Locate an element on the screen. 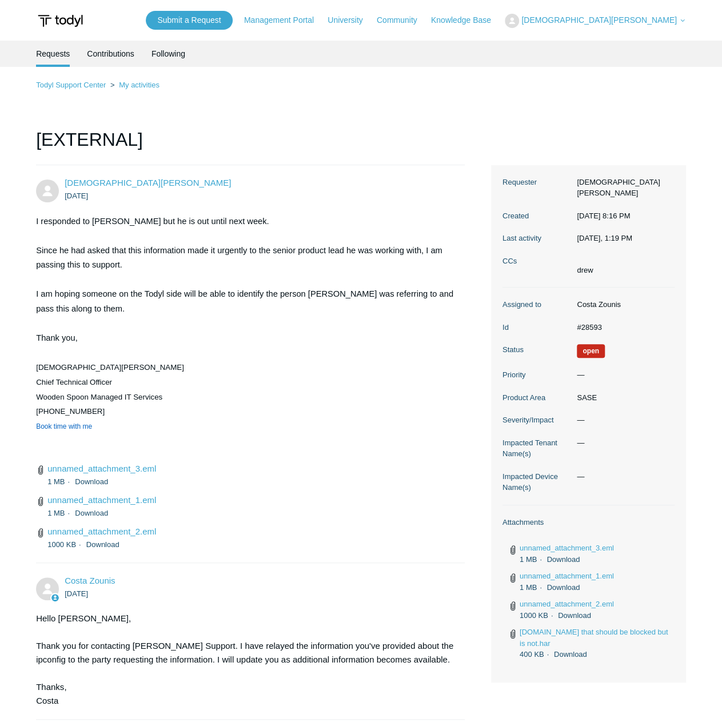 The image size is (722, 726). a: Knowledge Base is located at coordinates (467, 20).